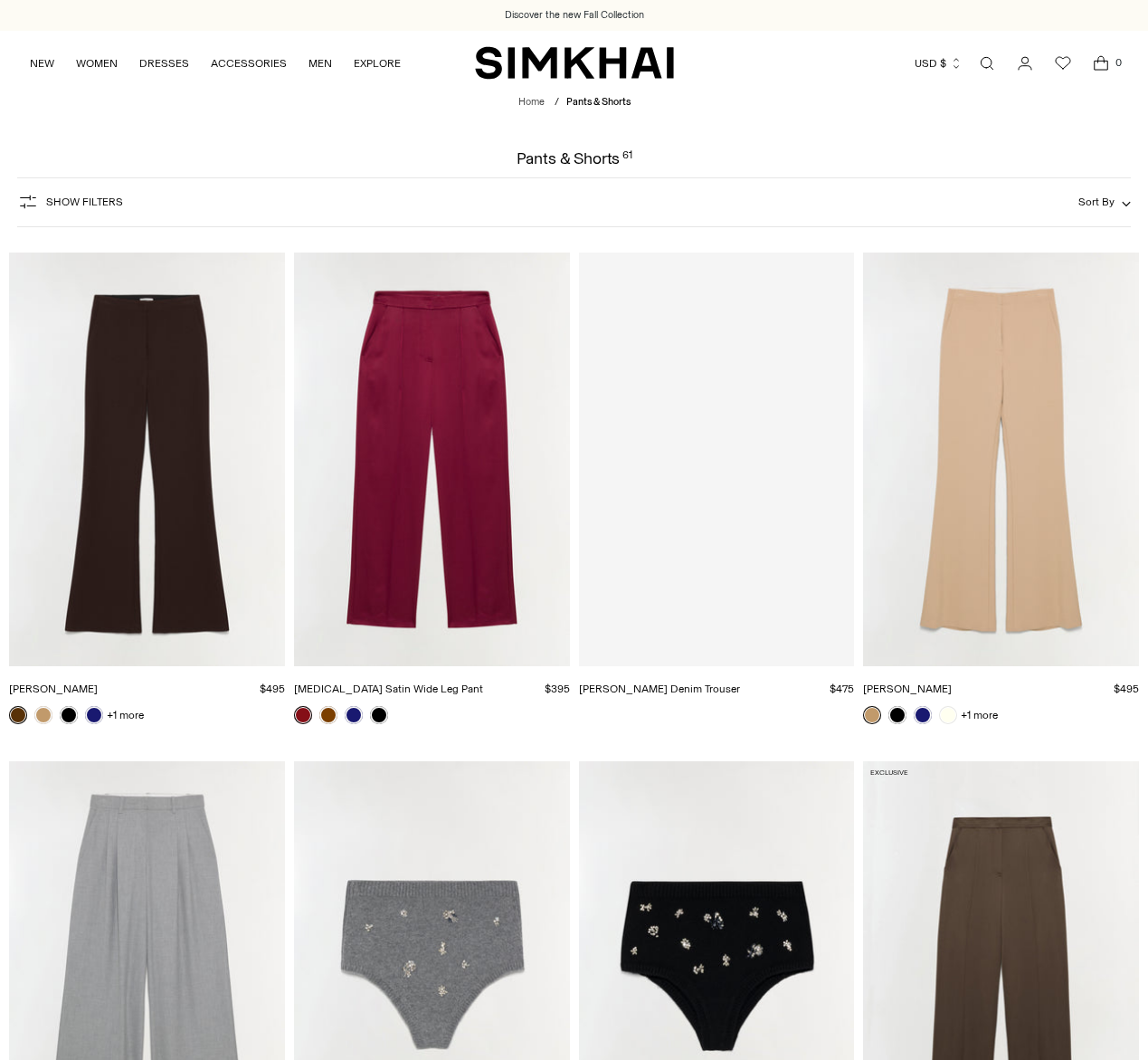 Image resolution: width=1148 pixels, height=1060 pixels. I want to click on h1: Pants & Shorts, so click(574, 158).